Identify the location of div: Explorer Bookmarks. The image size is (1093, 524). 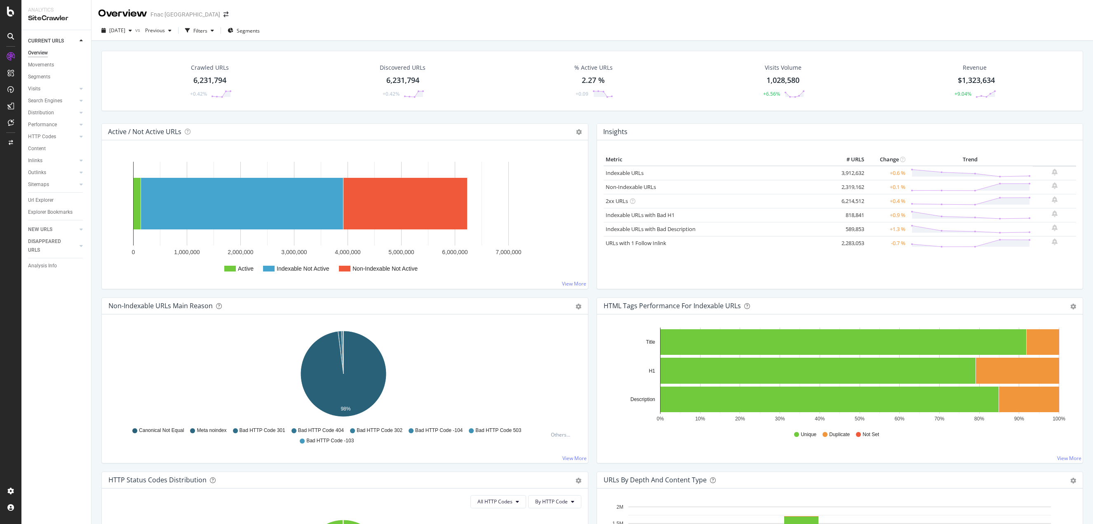
(50, 212).